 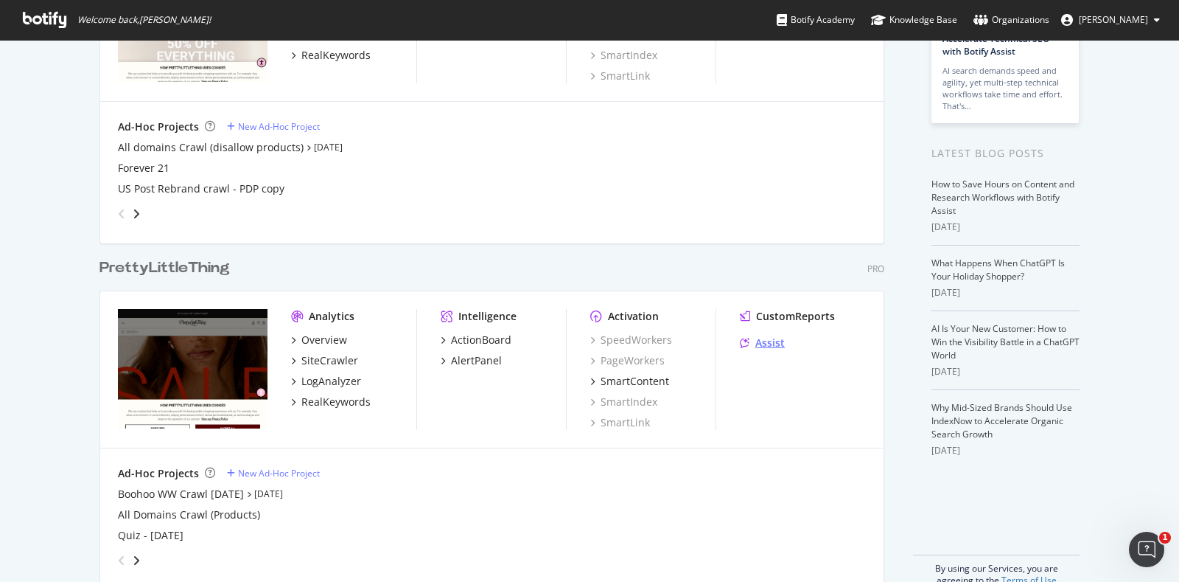 What do you see at coordinates (816, 20) in the screenshot?
I see `div: Botify Academy` at bounding box center [816, 20].